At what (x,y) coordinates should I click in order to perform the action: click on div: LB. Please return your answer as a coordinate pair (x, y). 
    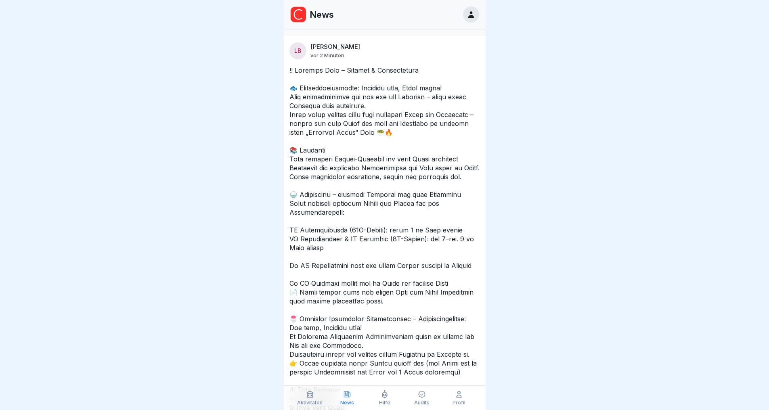
    Looking at the image, I should click on (298, 51).